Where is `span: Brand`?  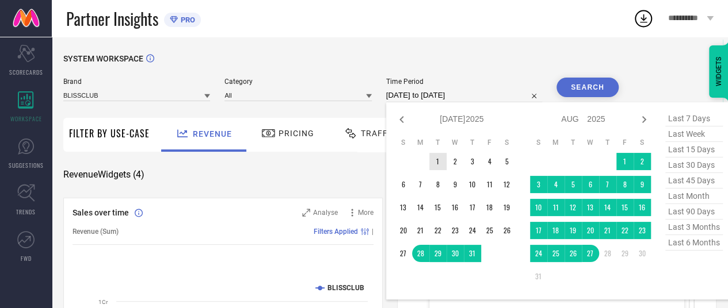
span: Brand is located at coordinates (136, 82).